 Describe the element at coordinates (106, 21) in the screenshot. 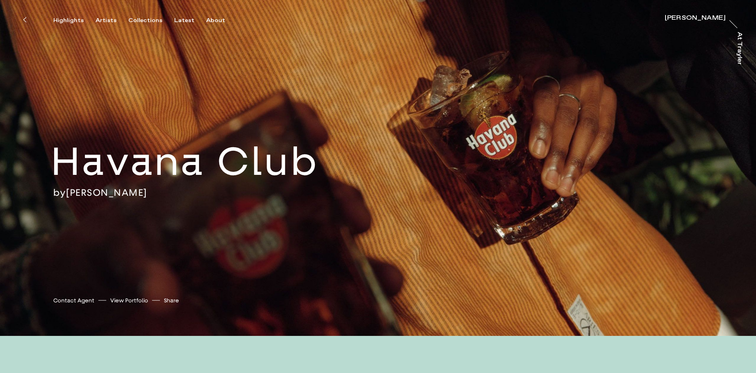

I see `div: Artists` at that location.